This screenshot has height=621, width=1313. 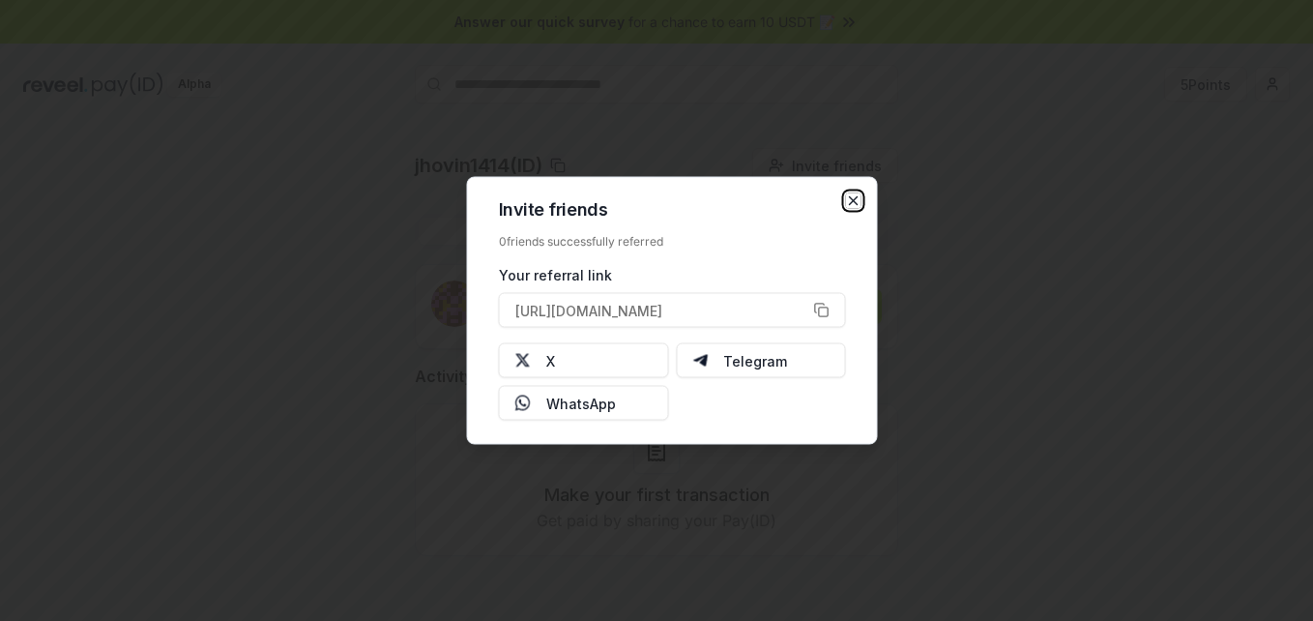 What do you see at coordinates (523, 403) in the screenshot?
I see `img: Whatsapp` at bounding box center [523, 403].